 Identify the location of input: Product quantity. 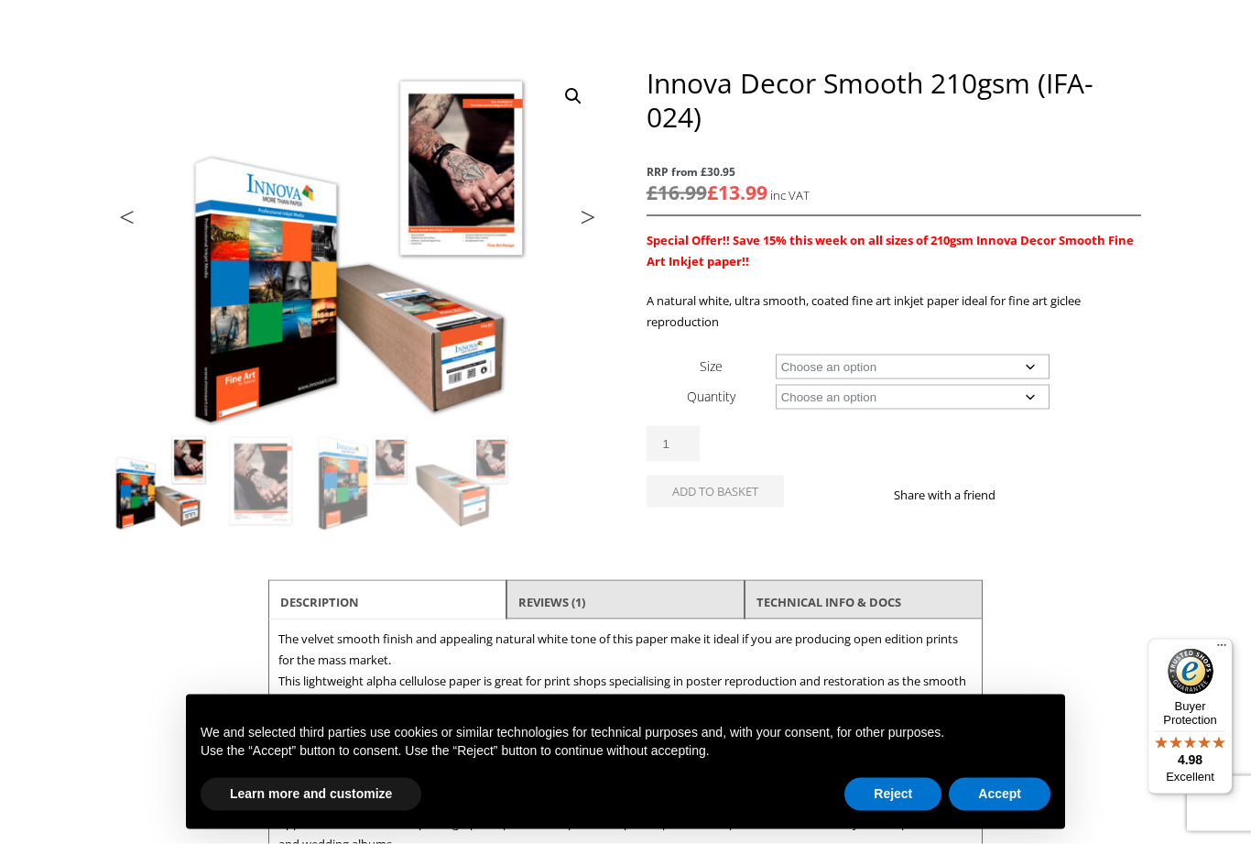
(673, 443).